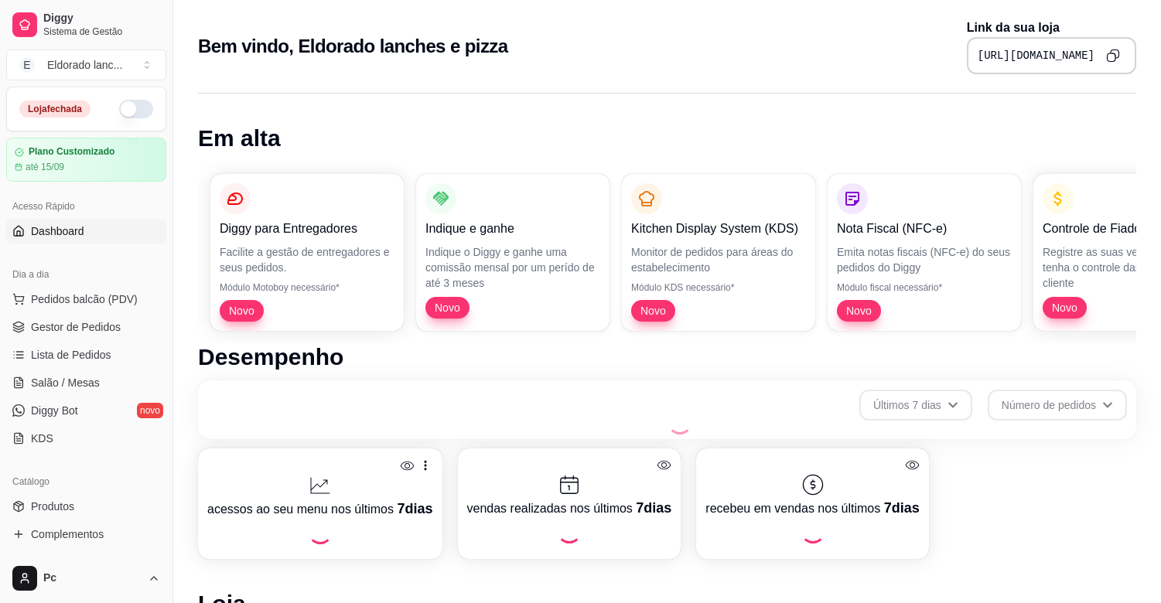 The width and height of the screenshot is (1161, 603). What do you see at coordinates (42, 438) in the screenshot?
I see `span: KDS` at bounding box center [42, 438].